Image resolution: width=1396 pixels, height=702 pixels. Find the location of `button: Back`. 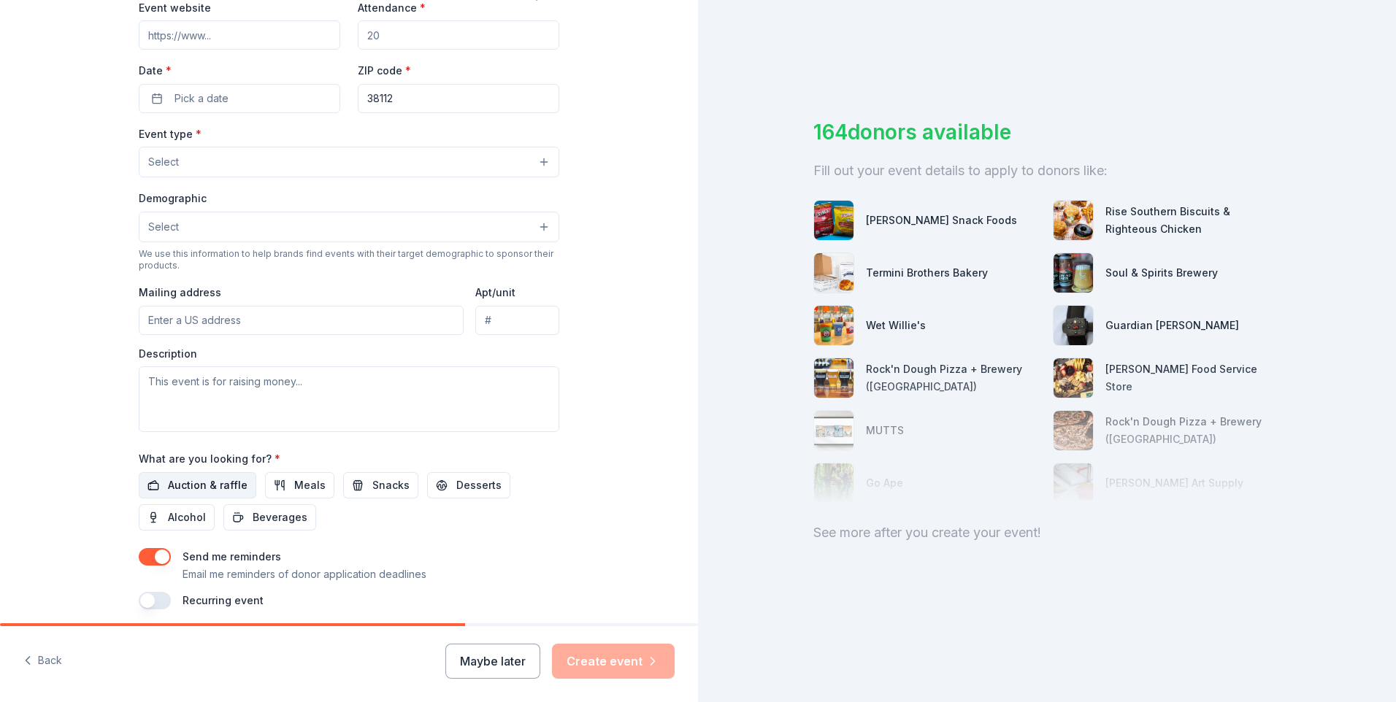

button: Back is located at coordinates (42, 662).